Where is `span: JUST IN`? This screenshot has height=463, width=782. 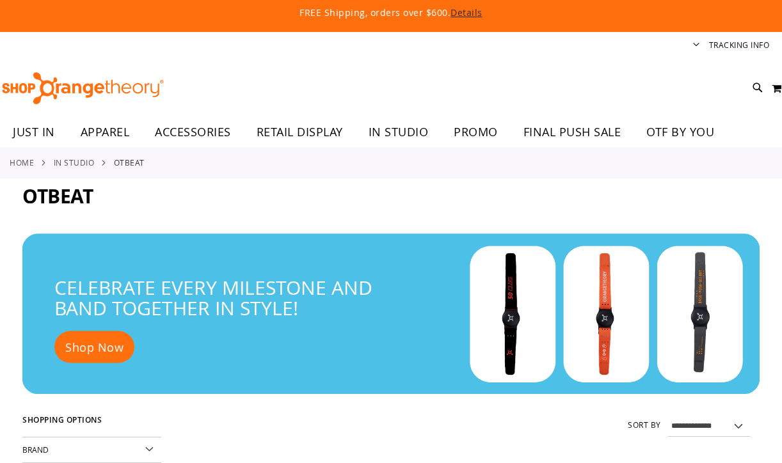 span: JUST IN is located at coordinates (34, 132).